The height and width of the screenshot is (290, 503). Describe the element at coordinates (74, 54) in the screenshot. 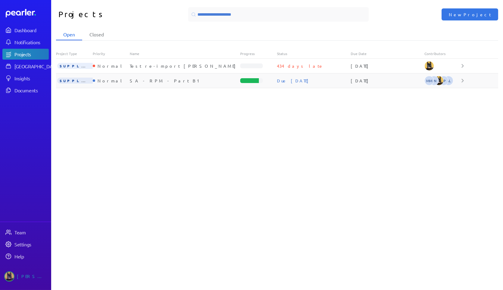

I see `div: Project Type` at that location.